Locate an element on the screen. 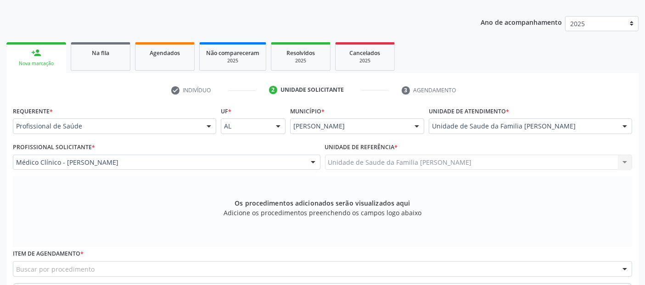  label: Município is located at coordinates (307, 111).